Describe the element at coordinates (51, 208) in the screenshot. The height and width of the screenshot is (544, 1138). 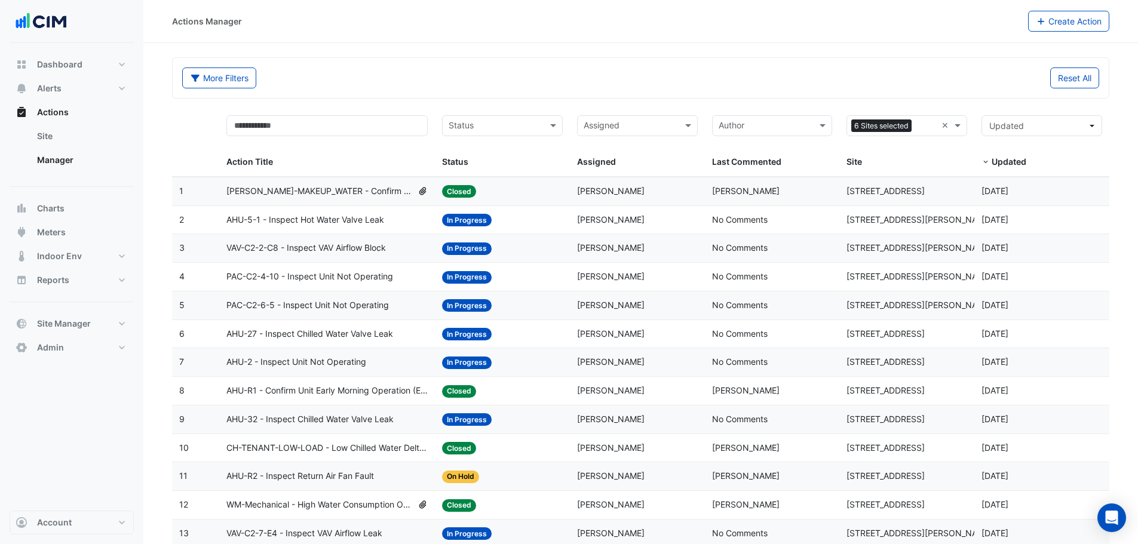
I see `span: Charts` at that location.